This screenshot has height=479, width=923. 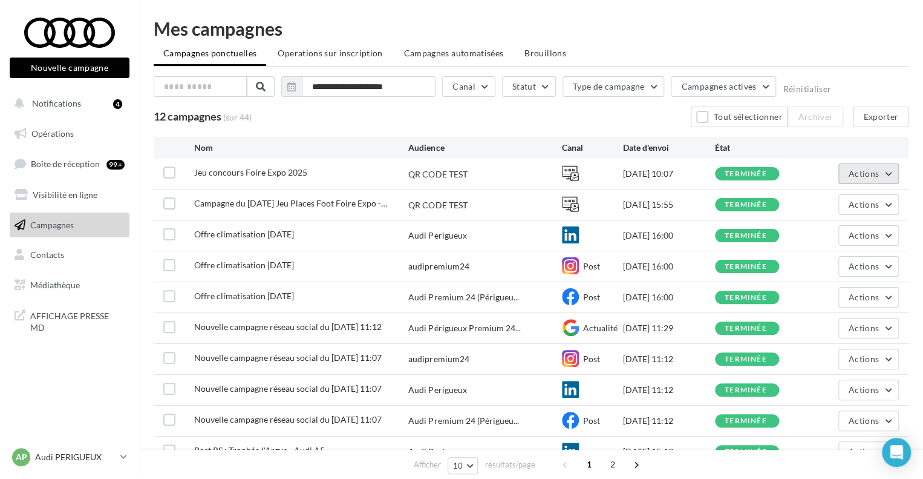 I want to click on span: Médiathèque, so click(x=55, y=284).